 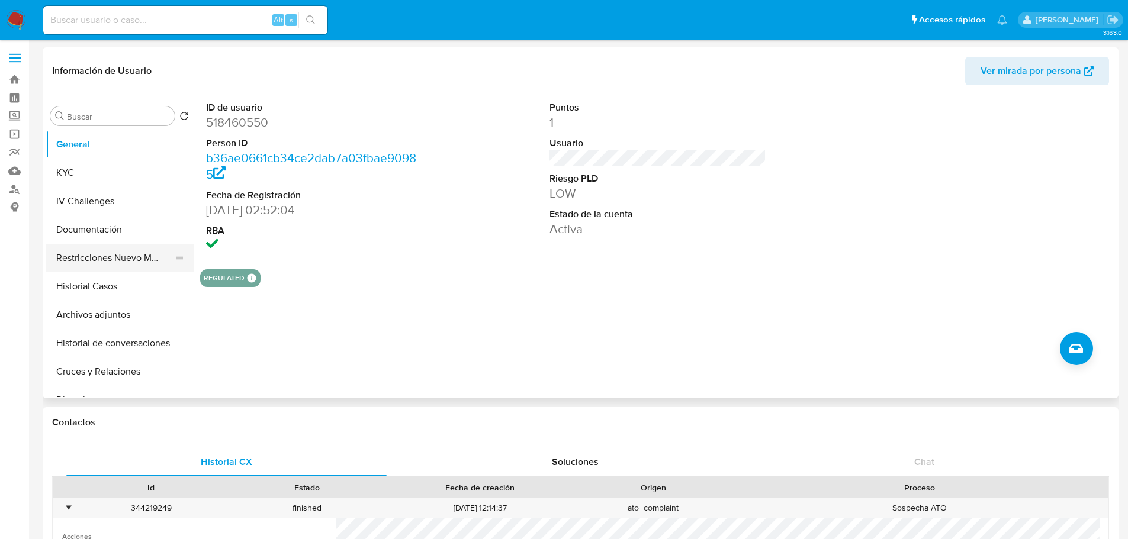 I want to click on dt: Puntos, so click(x=658, y=108).